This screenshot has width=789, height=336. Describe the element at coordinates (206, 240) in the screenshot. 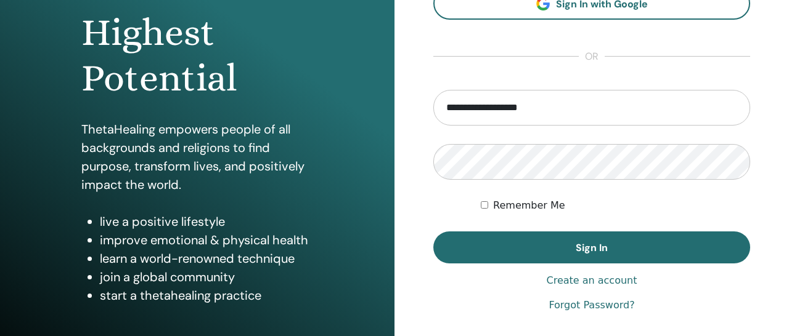

I see `li: improve emotional & physical health` at that location.